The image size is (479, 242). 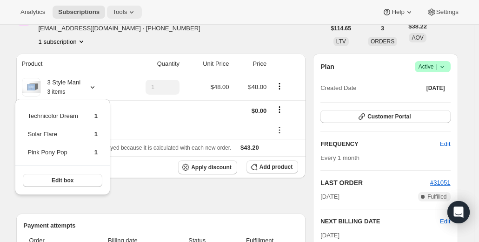 What do you see at coordinates (272, 167) in the screenshot?
I see `button: Add product` at bounding box center [272, 167].